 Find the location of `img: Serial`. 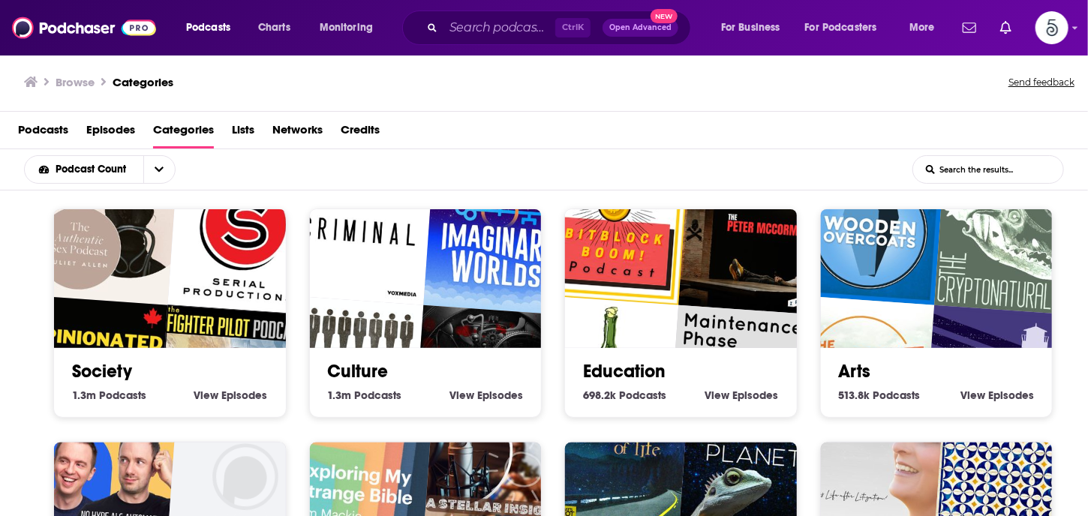

img: Serial is located at coordinates (242, 242).